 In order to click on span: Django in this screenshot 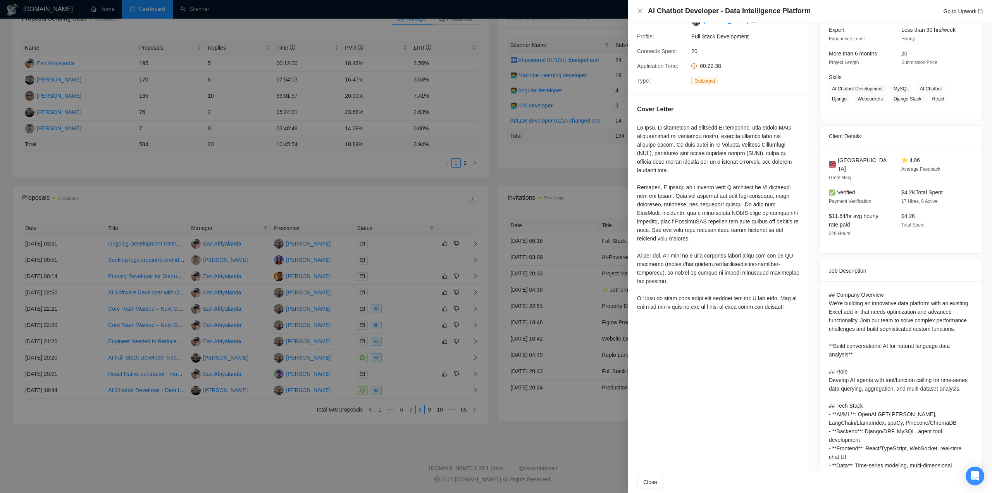, I will do `click(839, 99)`.